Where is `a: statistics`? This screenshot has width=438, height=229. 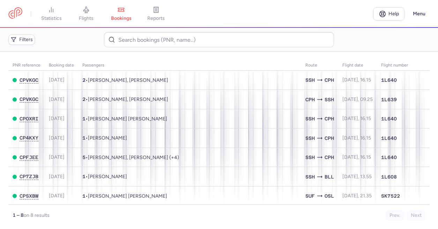
a: statistics is located at coordinates (51, 14).